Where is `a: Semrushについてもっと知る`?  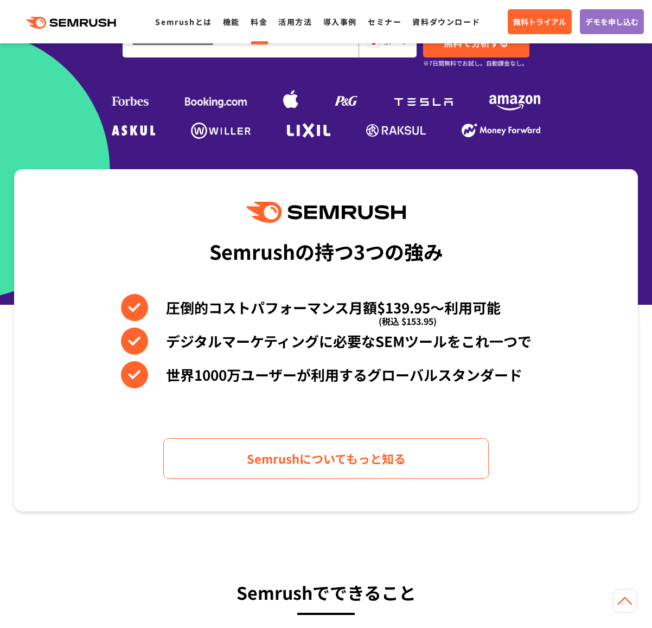
a: Semrushについてもっと知る is located at coordinates (326, 458).